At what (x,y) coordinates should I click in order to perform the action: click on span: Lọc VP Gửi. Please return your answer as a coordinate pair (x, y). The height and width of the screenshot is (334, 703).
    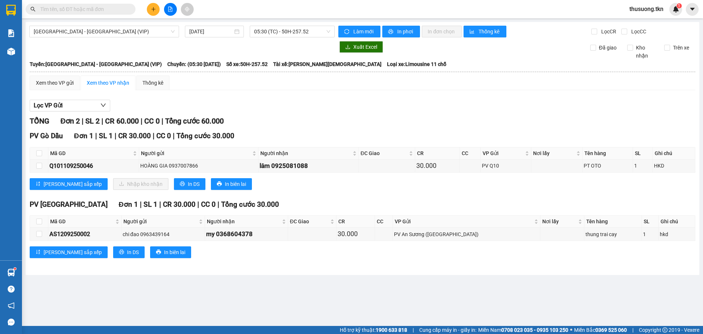
    Looking at the image, I should click on (48, 105).